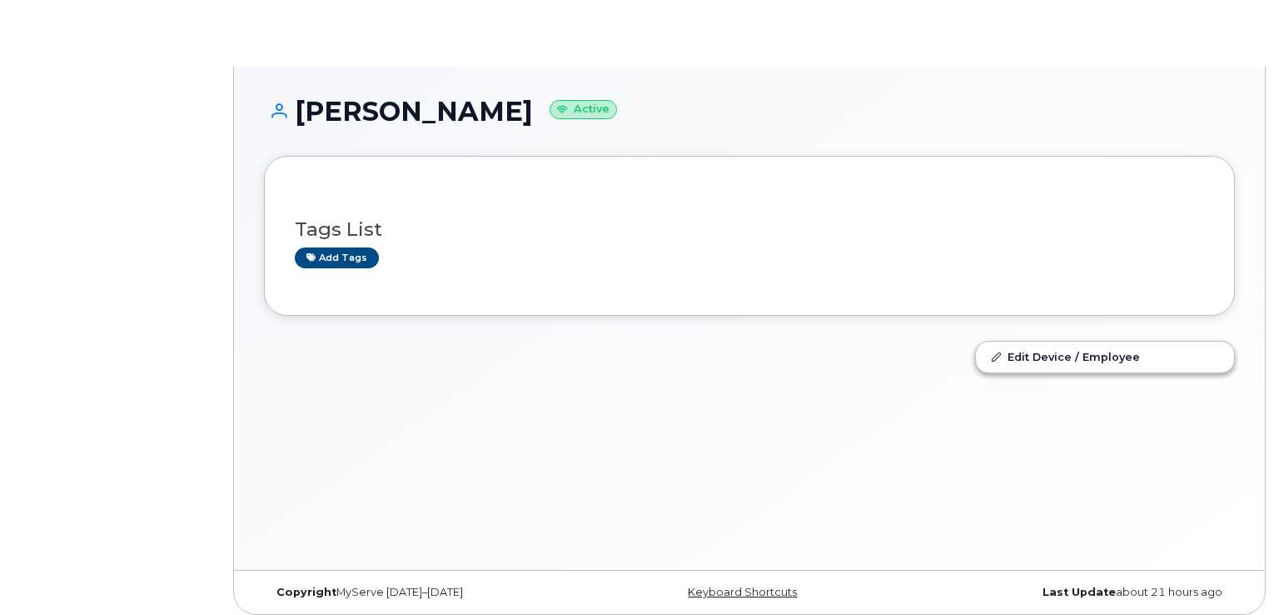 The image size is (1274, 615). I want to click on h3: Tags List, so click(749, 229).